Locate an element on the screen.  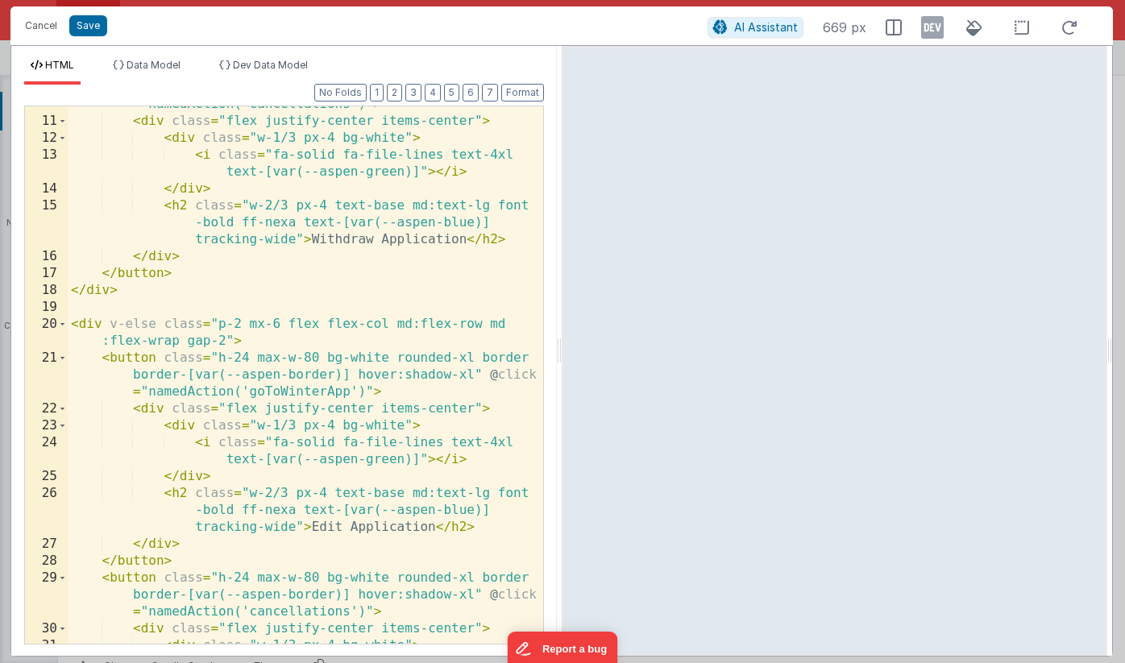
button: 4 is located at coordinates (433, 93).